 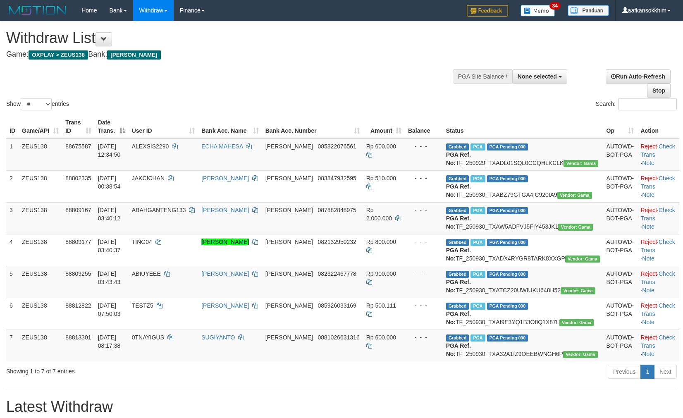 What do you see at coordinates (78, 146) in the screenshot?
I see `span: 88675587` at bounding box center [78, 146].